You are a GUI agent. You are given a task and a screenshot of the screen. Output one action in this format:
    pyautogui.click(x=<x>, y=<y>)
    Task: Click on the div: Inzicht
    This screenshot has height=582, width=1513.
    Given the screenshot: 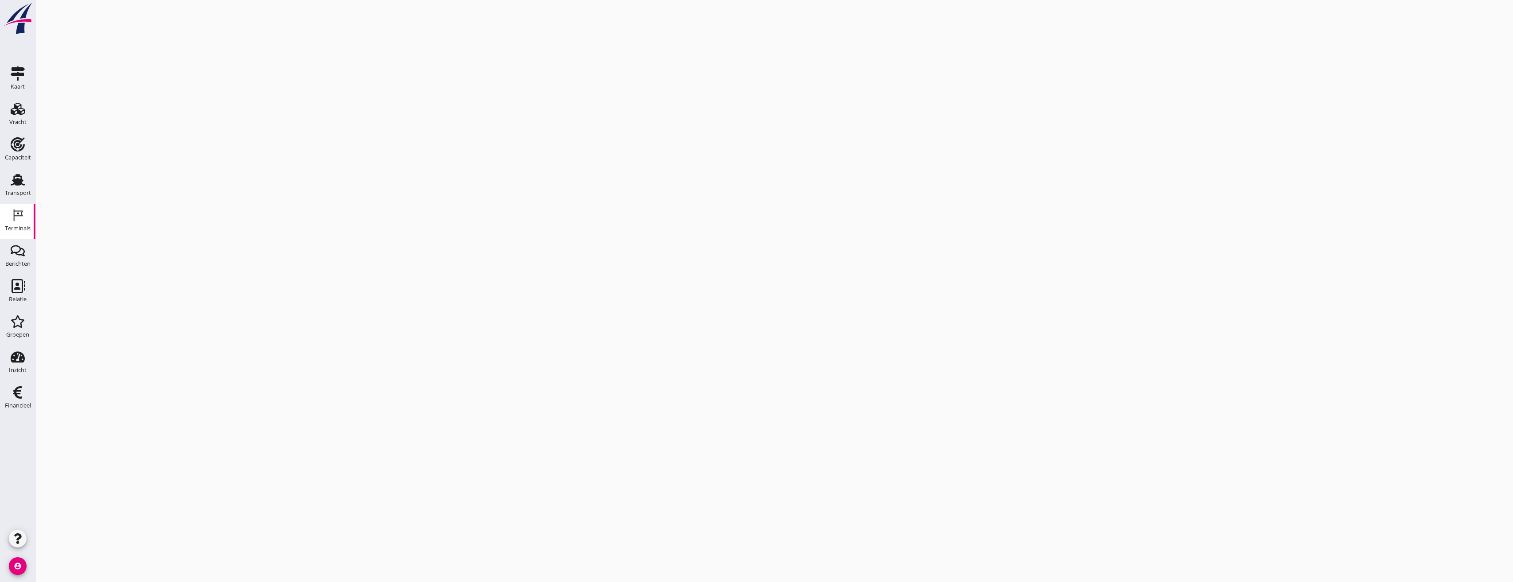 What is the action you would take?
    pyautogui.click(x=18, y=370)
    